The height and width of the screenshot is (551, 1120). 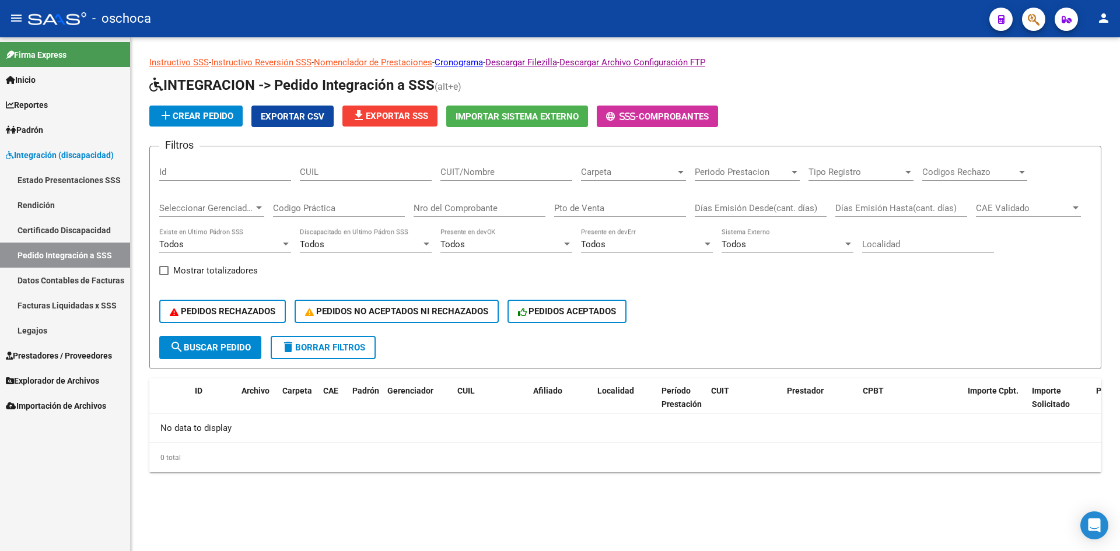 What do you see at coordinates (970, 172) in the screenshot?
I see `span: Codigos Rechazo` at bounding box center [970, 172].